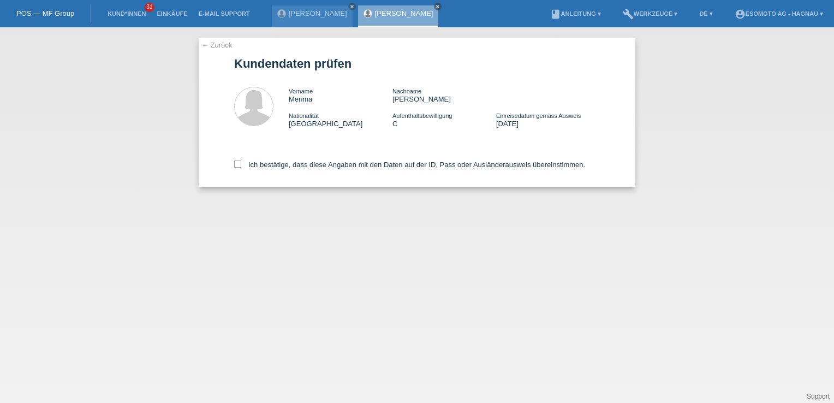 The height and width of the screenshot is (403, 834). Describe the element at coordinates (779, 14) in the screenshot. I see `a: account_circleEsomoto AG - Hagnau ▾` at that location.